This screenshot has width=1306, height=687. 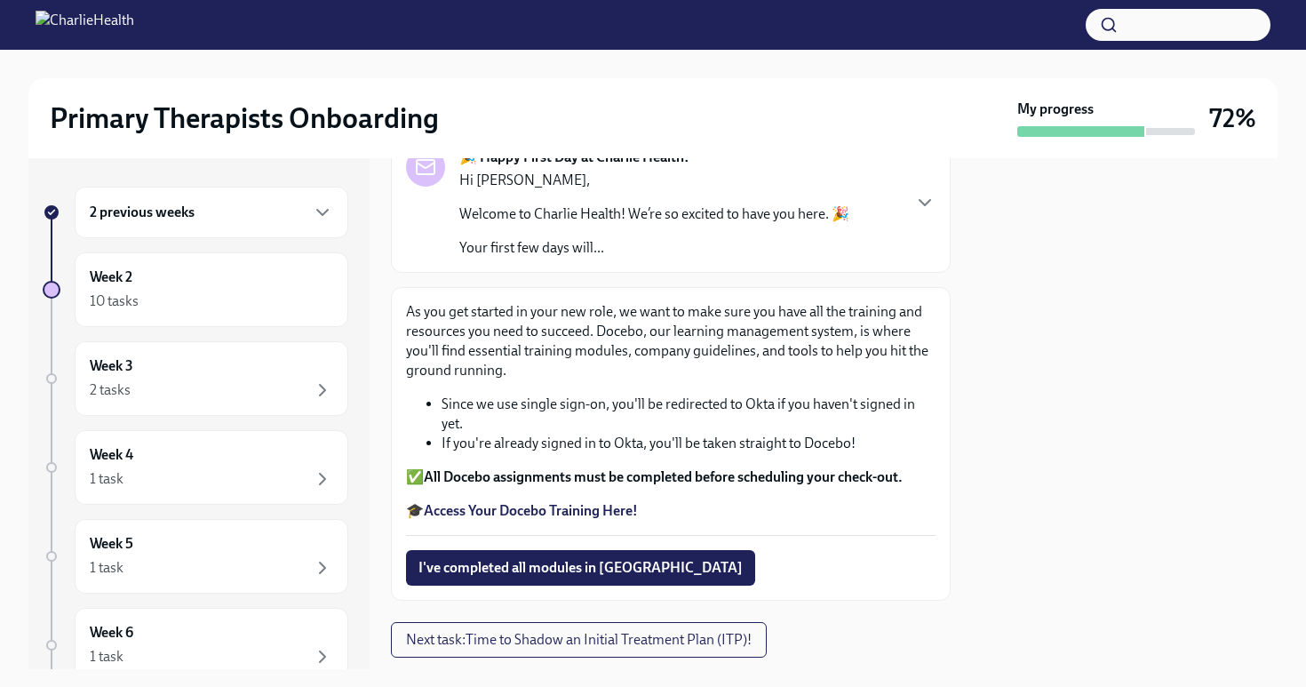 What do you see at coordinates (578, 640) in the screenshot?
I see `a: Next task:Time to Shadow an Initial Treatment Plan (ITP)!` at bounding box center [578, 640].